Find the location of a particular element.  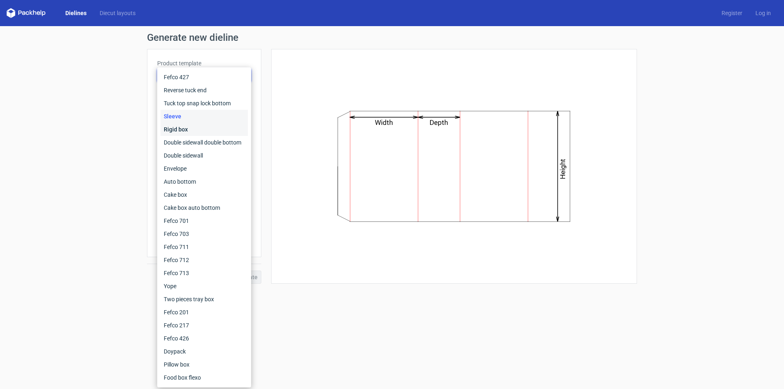

div: Fefco 217 is located at coordinates (204, 325).